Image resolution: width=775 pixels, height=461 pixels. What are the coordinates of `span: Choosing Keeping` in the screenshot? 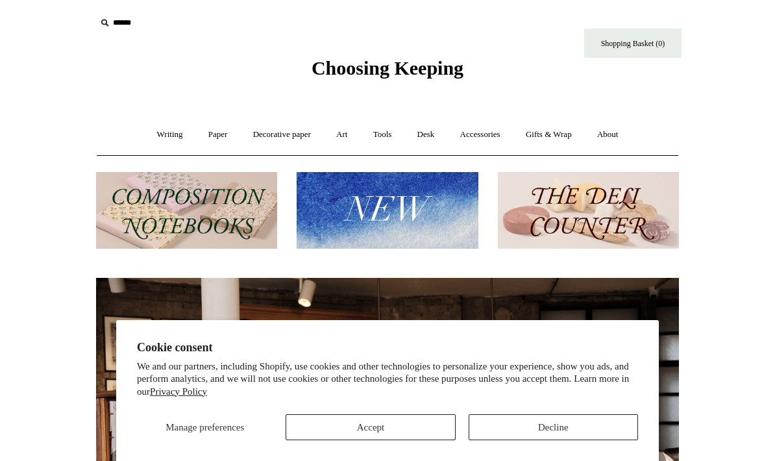 It's located at (387, 67).